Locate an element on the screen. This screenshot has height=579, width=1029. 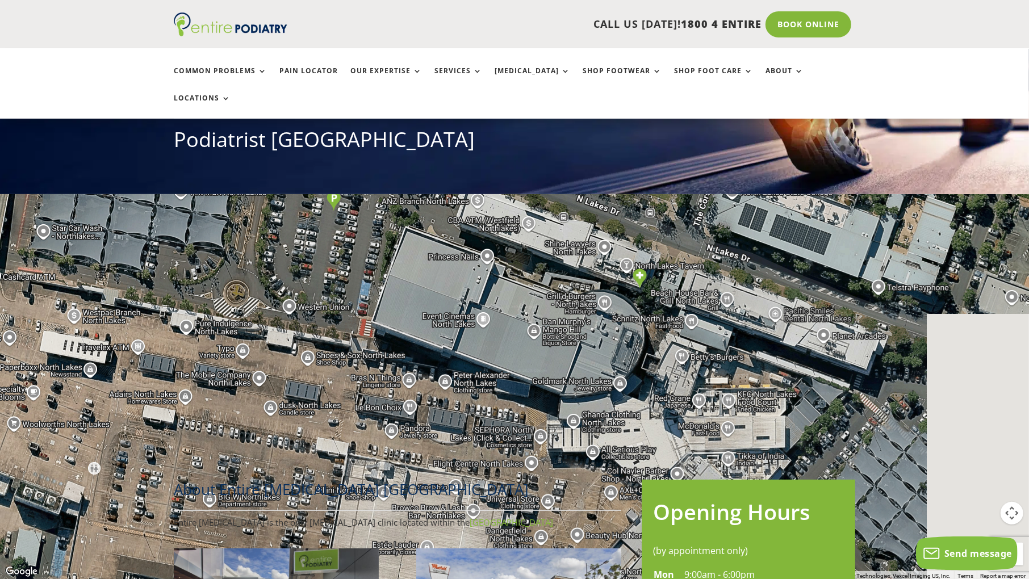
a: Common Problems is located at coordinates (220, 79).